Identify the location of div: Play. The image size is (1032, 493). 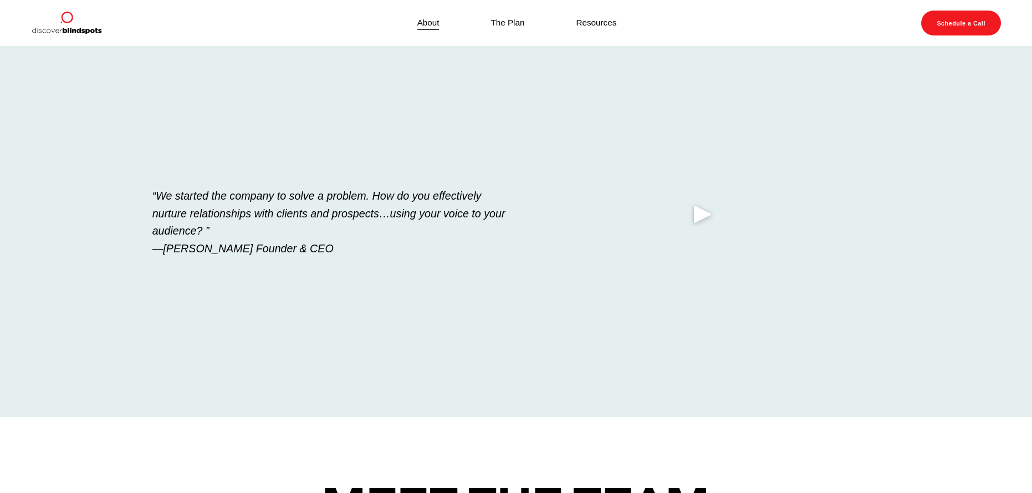
(703, 214).